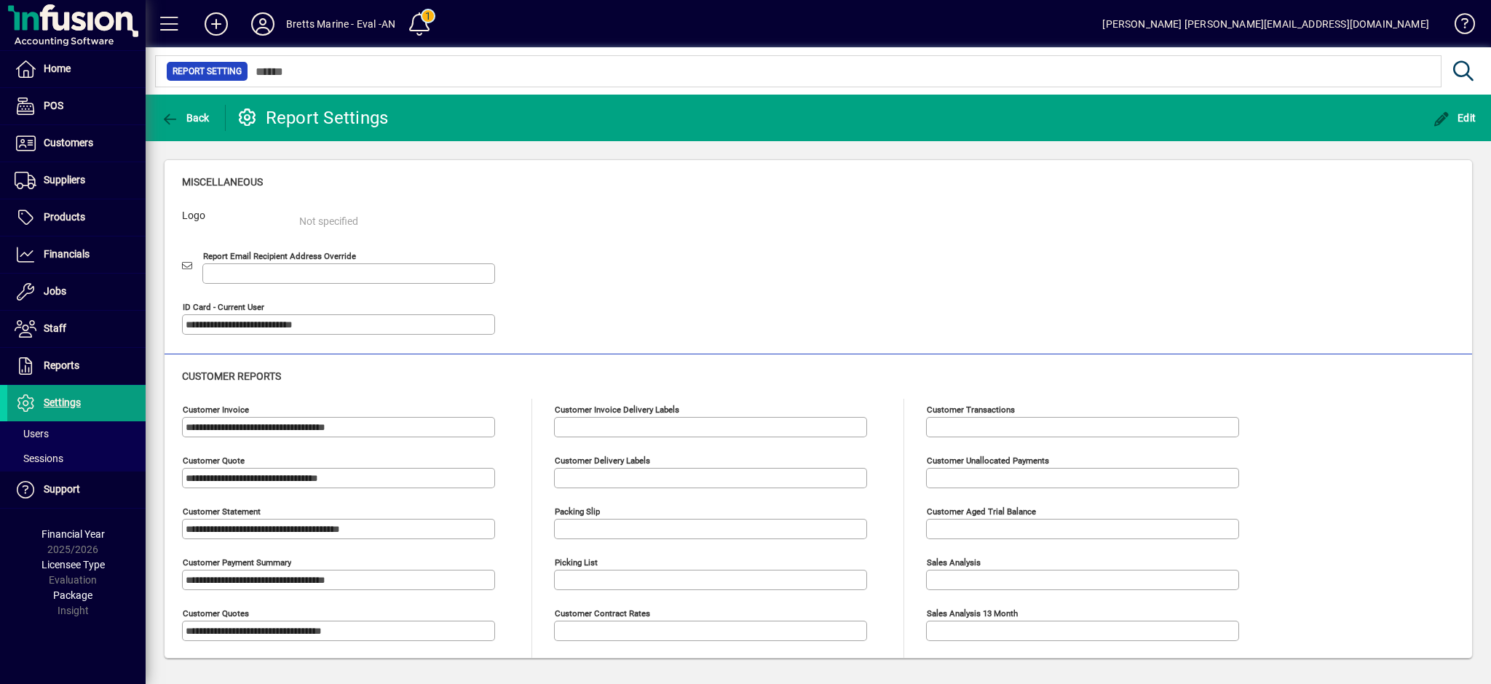  I want to click on span: Package, so click(73, 595).